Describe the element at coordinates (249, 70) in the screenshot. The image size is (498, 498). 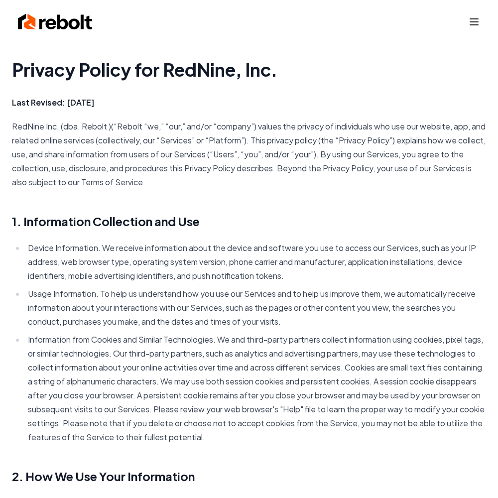
I see `h1: Privacy Policy for RedNine, Inc.` at that location.